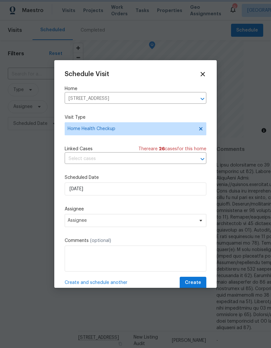  Describe the element at coordinates (79, 149) in the screenshot. I see `span: Linked Cases` at that location.